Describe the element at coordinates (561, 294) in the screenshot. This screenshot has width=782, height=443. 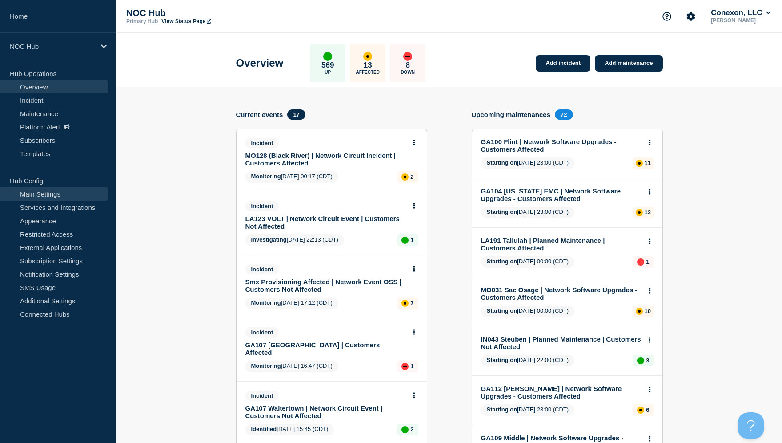
I see `a: MO031 Sac Osage | Network Software Upgrades - Customers Affected` at that location.